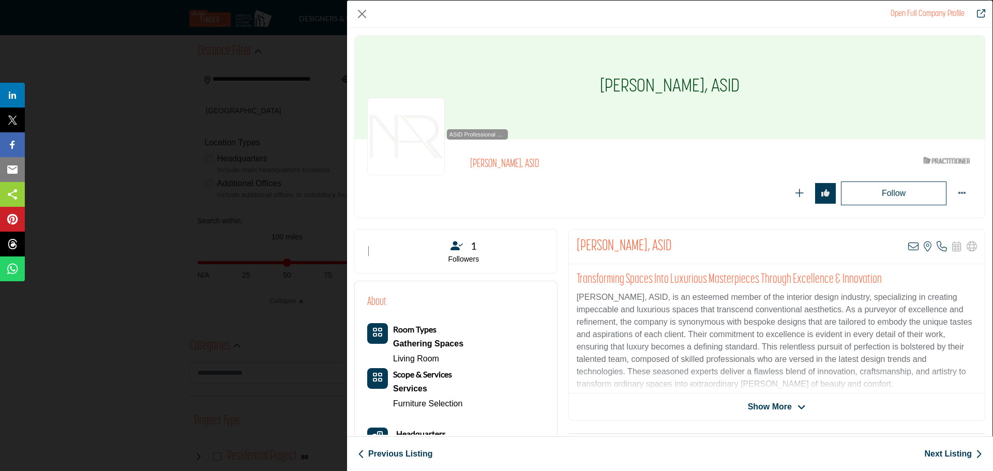  What do you see at coordinates (415, 329) in the screenshot?
I see `b: Room Types` at bounding box center [415, 329].